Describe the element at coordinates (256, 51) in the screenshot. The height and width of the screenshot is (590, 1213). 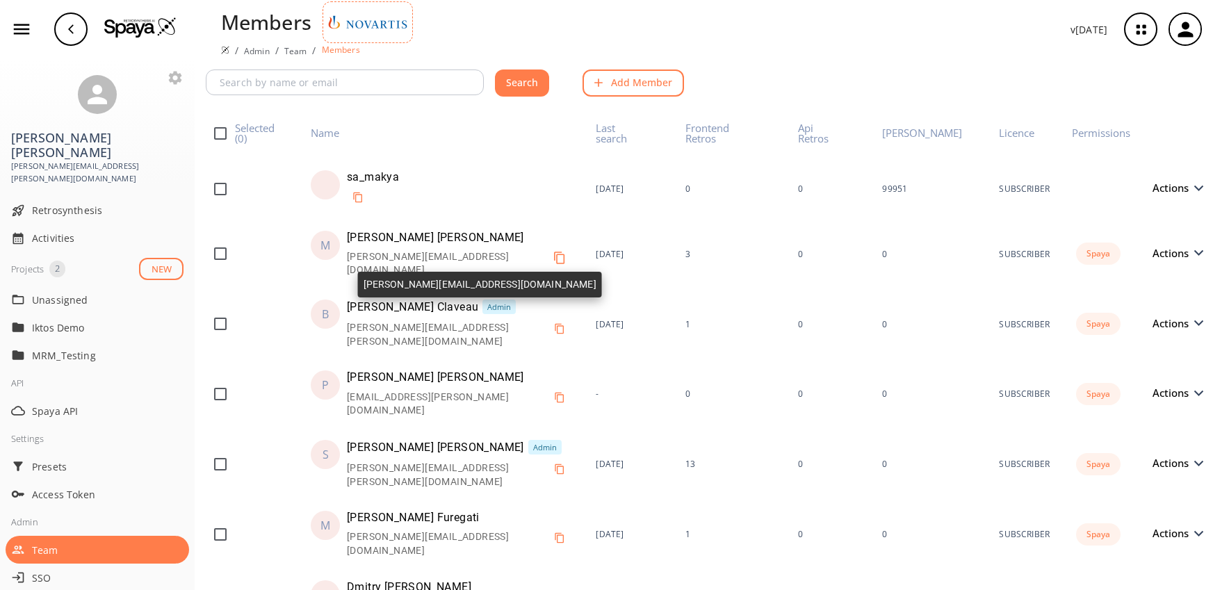
I see `a: Admin` at that location.